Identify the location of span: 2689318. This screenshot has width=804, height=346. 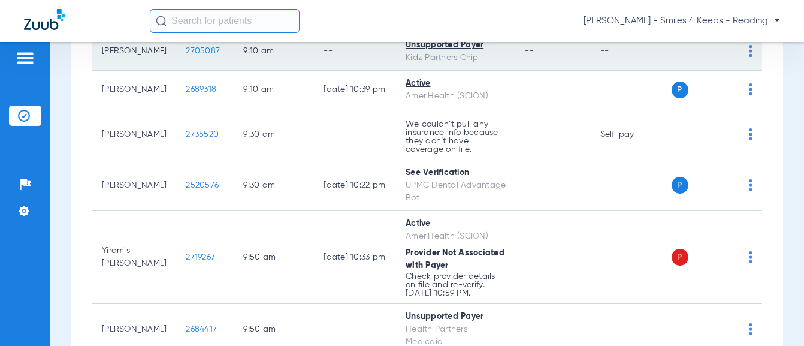
(201, 89).